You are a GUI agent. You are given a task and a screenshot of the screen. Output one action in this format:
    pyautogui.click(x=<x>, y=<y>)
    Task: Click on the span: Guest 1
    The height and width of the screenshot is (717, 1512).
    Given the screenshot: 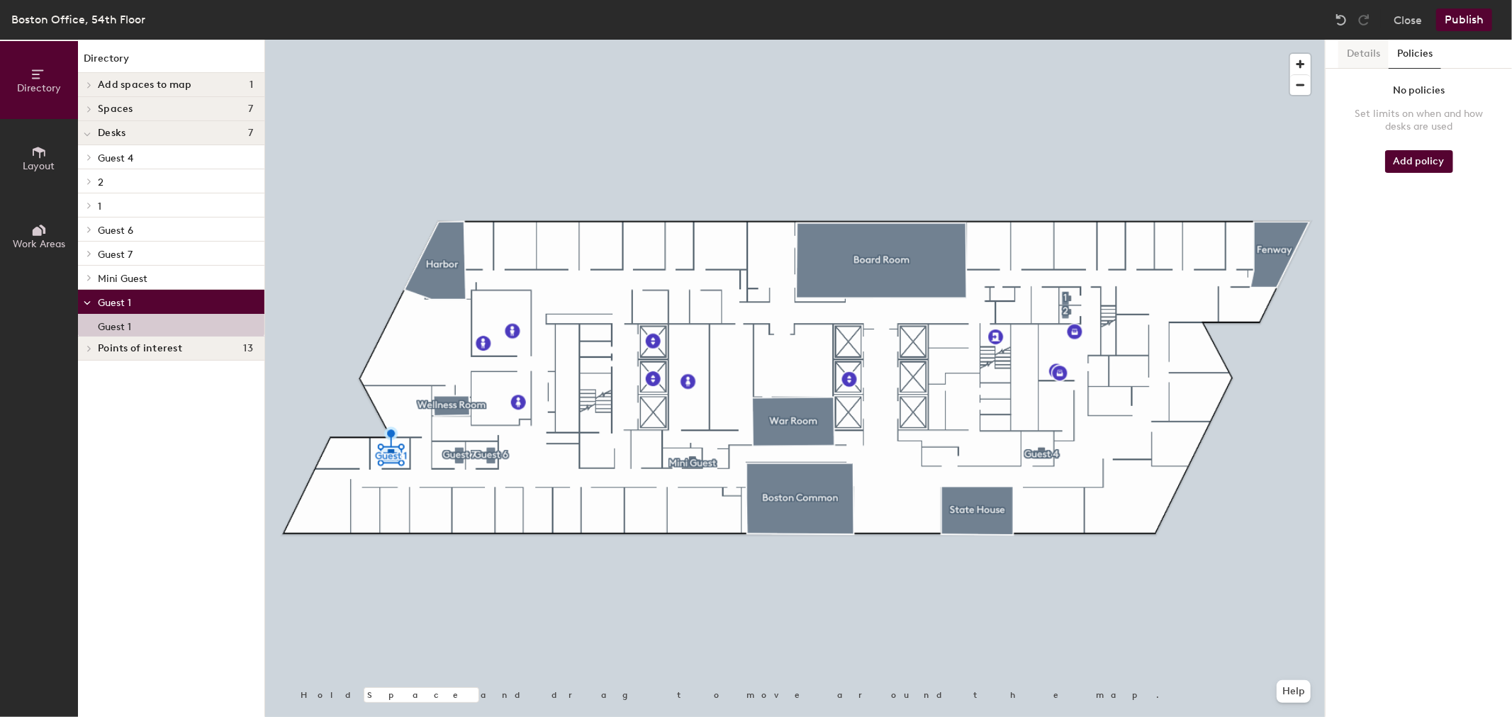 What is the action you would take?
    pyautogui.click(x=114, y=303)
    